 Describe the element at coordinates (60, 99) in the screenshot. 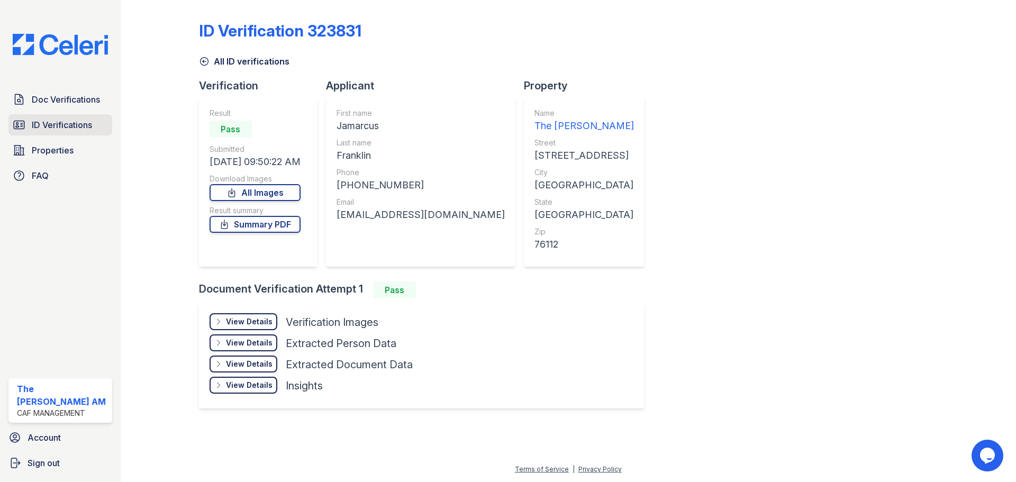

I see `a: Doc Verifications` at that location.